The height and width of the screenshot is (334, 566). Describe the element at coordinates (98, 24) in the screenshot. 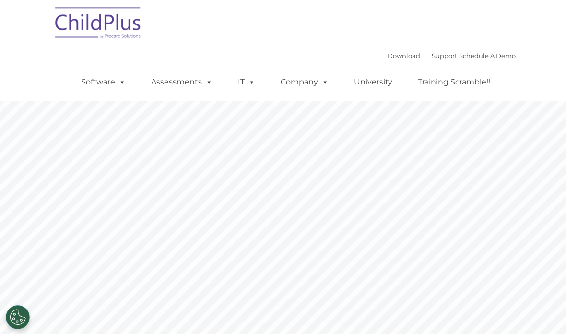

I see `img: ChildPlus by Procare Solutions` at that location.